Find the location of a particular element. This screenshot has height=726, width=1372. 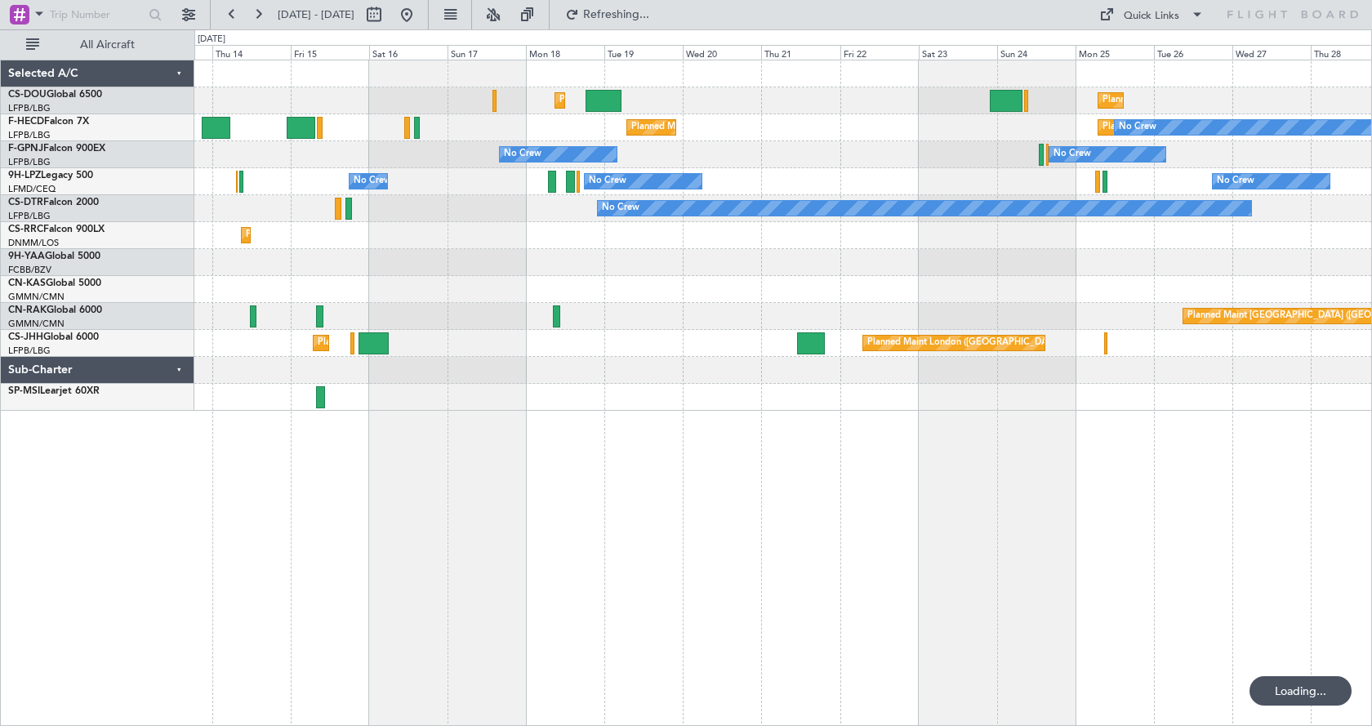

div: Wed 20 is located at coordinates (722, 52).